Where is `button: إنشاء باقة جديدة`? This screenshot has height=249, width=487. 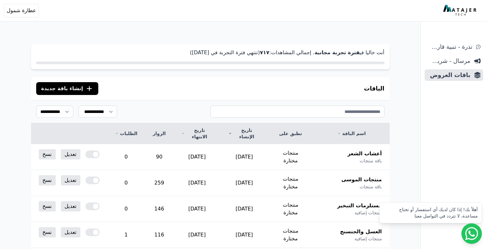 button: إنشاء باقة جديدة is located at coordinates (67, 88).